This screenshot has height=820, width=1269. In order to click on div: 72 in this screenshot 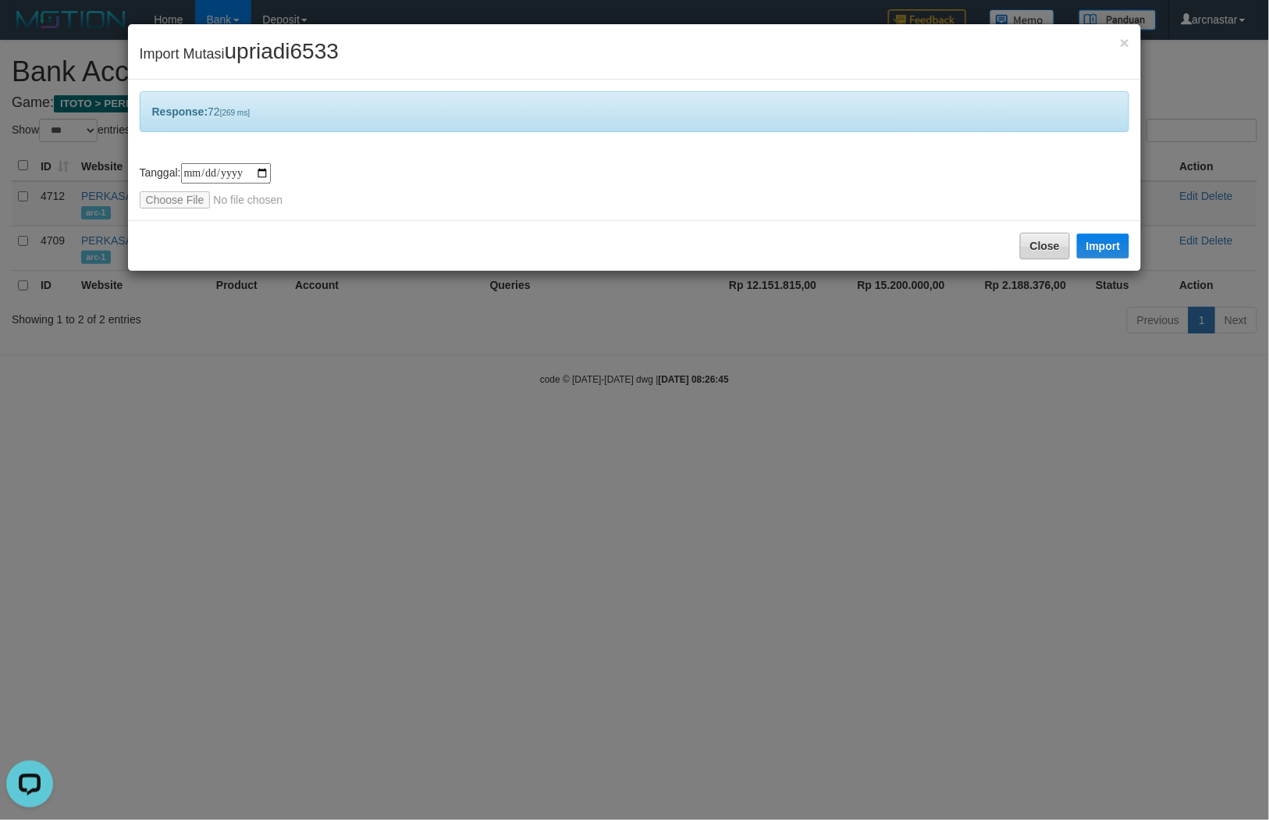, I will do `click(635, 112)`.